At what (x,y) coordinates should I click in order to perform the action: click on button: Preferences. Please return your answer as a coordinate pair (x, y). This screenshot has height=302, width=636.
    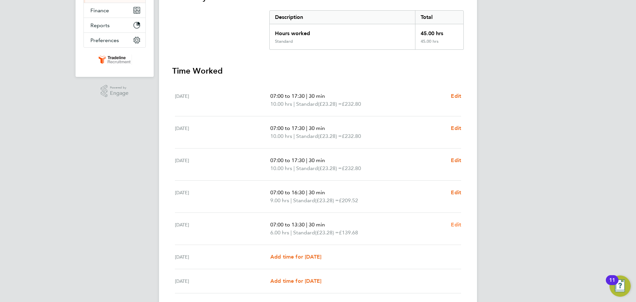
    Looking at the image, I should click on (115, 40).